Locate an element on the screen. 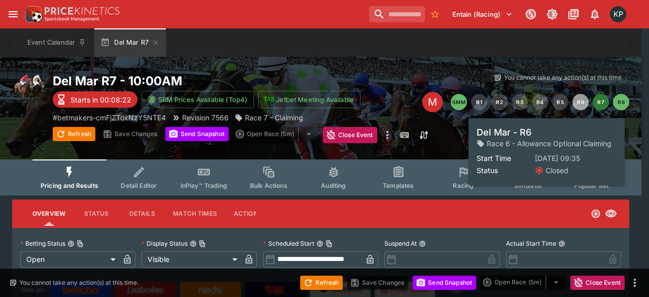 The width and height of the screenshot is (649, 297). span: Popular Bets is located at coordinates (593, 185).